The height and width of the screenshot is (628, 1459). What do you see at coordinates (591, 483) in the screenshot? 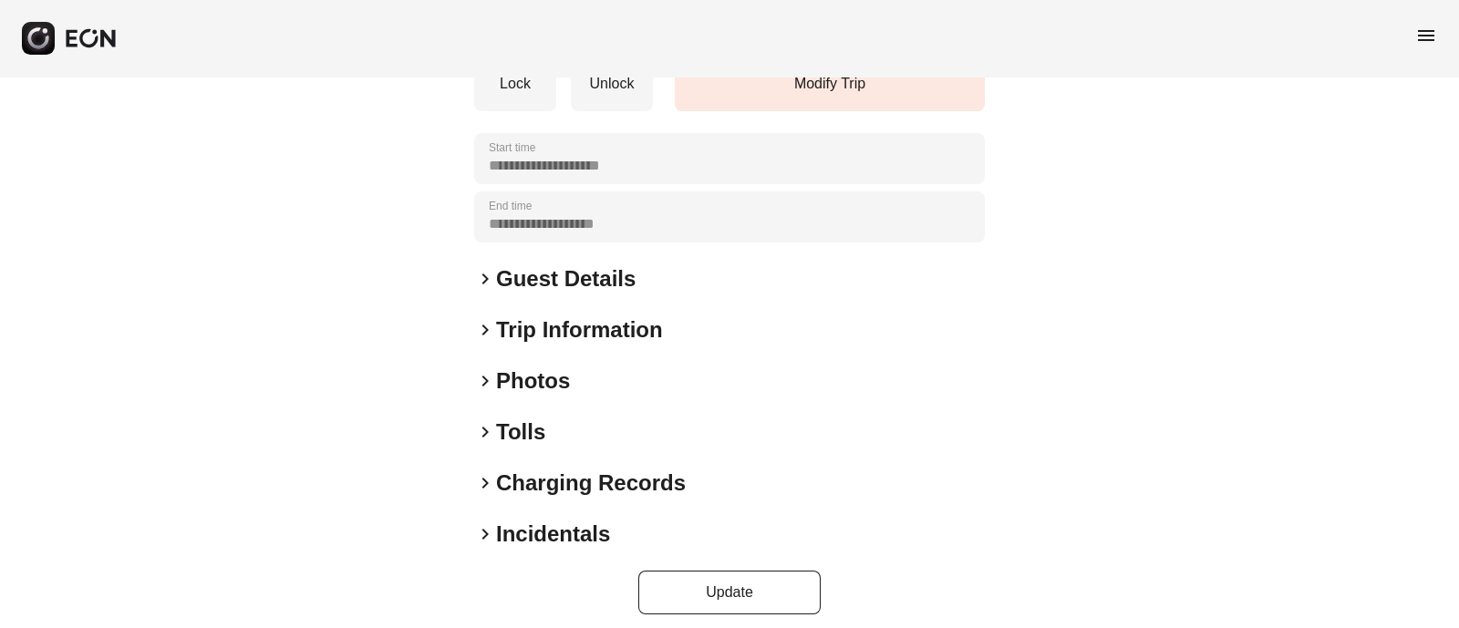
I see `h2: Charging Records` at bounding box center [591, 483].